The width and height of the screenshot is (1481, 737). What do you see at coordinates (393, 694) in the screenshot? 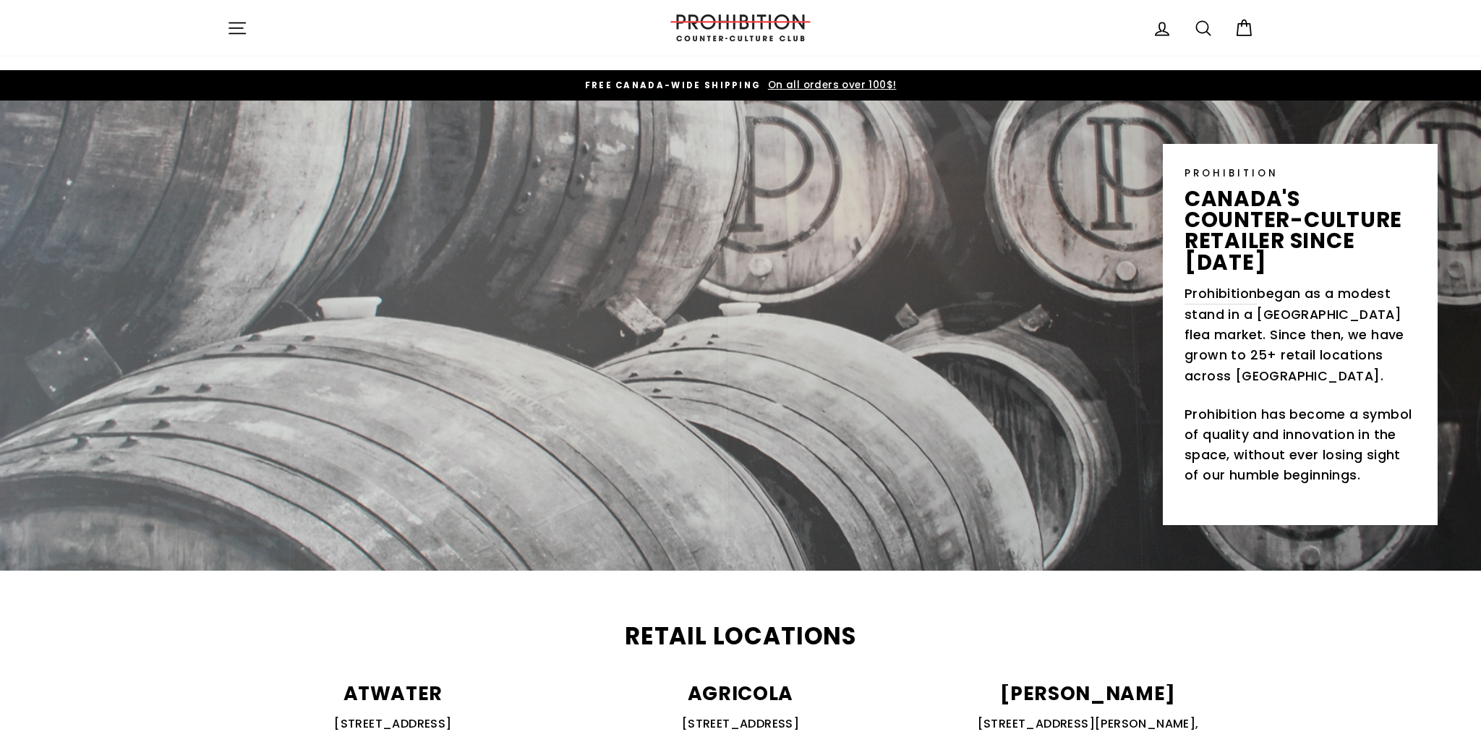
I see `p: ATWATER` at bounding box center [393, 694].